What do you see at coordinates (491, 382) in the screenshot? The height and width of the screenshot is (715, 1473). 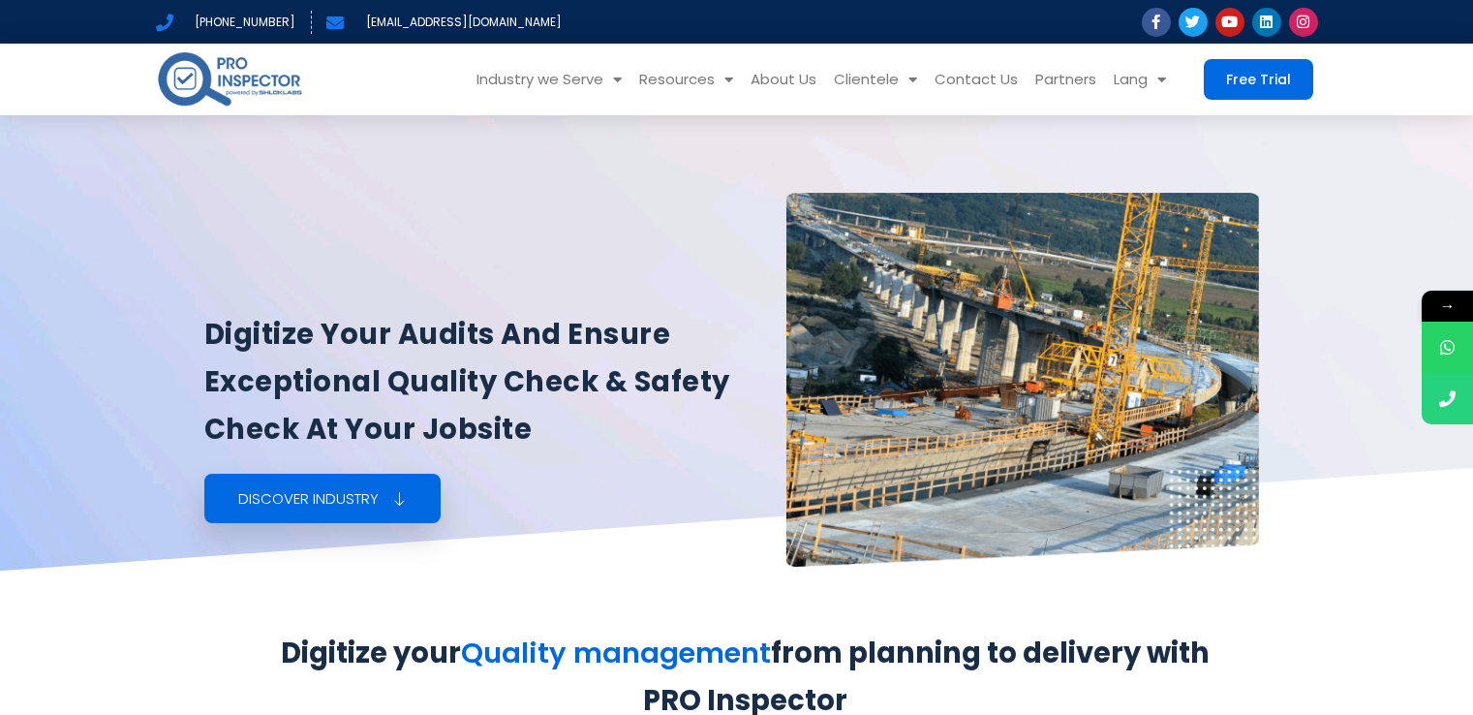 I see `h1: Digitize your audits and ensure exceptional quality check & safety check at your jobsite` at bounding box center [491, 382].